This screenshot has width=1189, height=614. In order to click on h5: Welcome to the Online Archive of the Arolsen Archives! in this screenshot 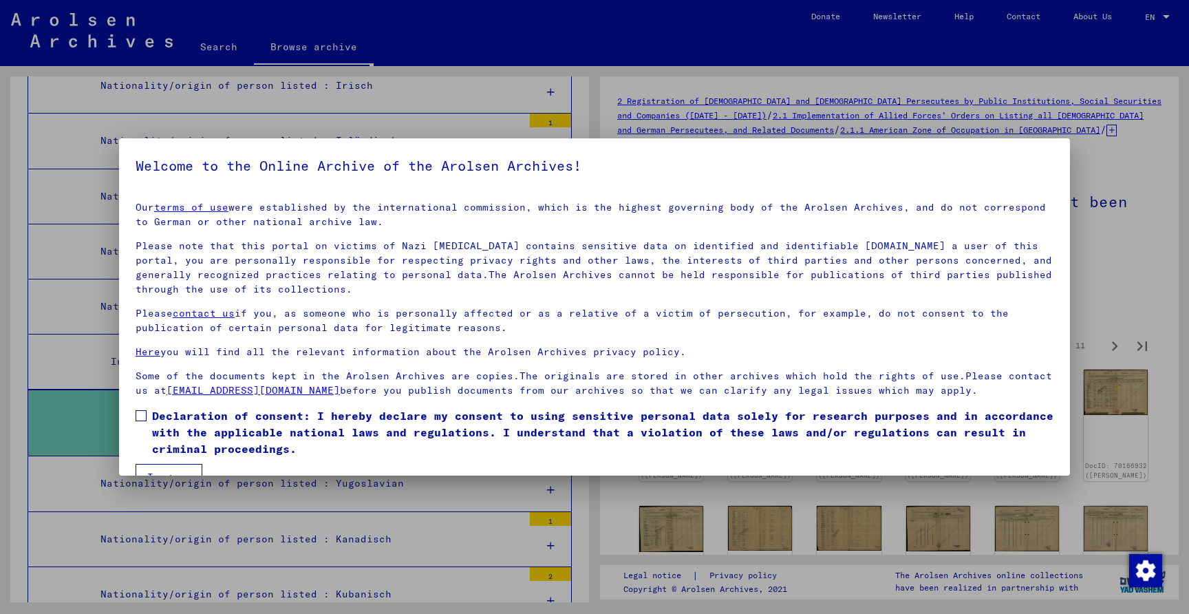, I will do `click(594, 166)`.